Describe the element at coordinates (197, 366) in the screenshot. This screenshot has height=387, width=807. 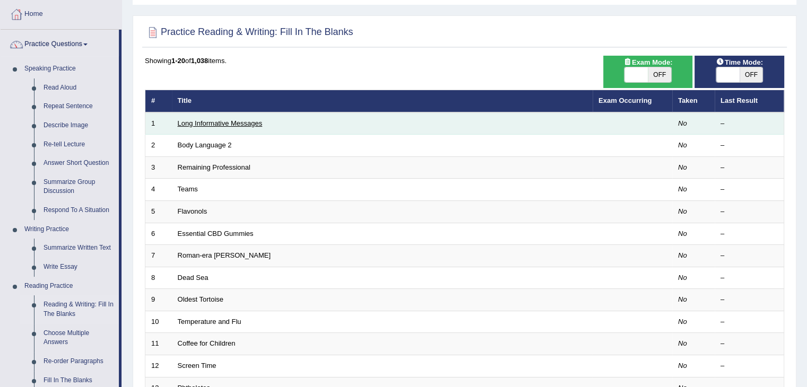
I see `a: Screen Time` at that location.